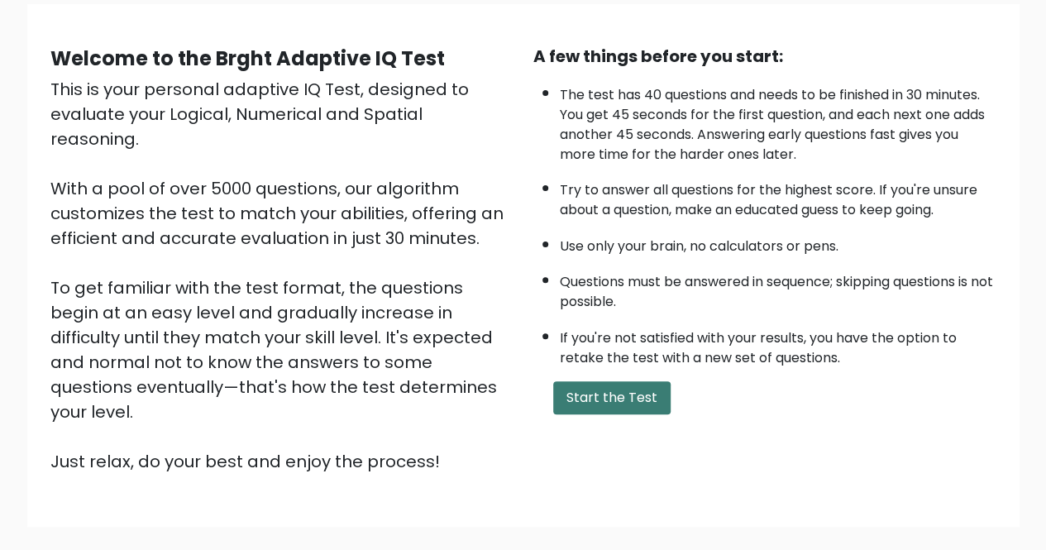 The image size is (1046, 550). What do you see at coordinates (778, 288) in the screenshot?
I see `li: Questions must be answered in sequence; skipping questions is not possible.` at bounding box center [778, 288].